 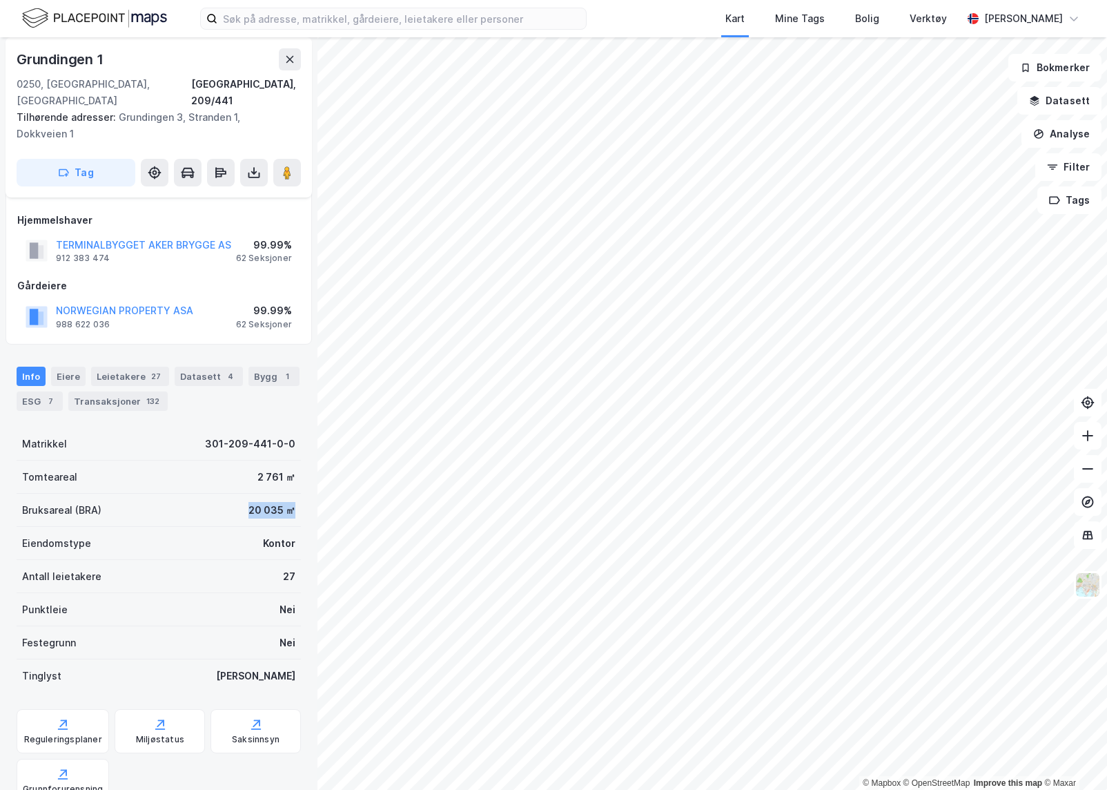 I want to click on div: Kart, so click(x=735, y=19).